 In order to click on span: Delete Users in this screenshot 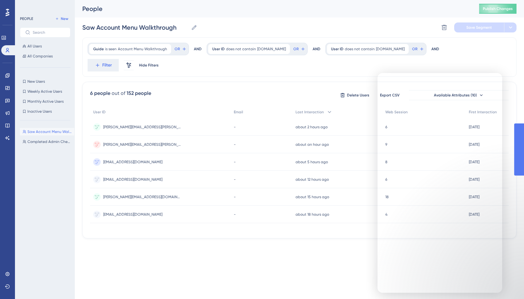, I will do `click(358, 95)`.